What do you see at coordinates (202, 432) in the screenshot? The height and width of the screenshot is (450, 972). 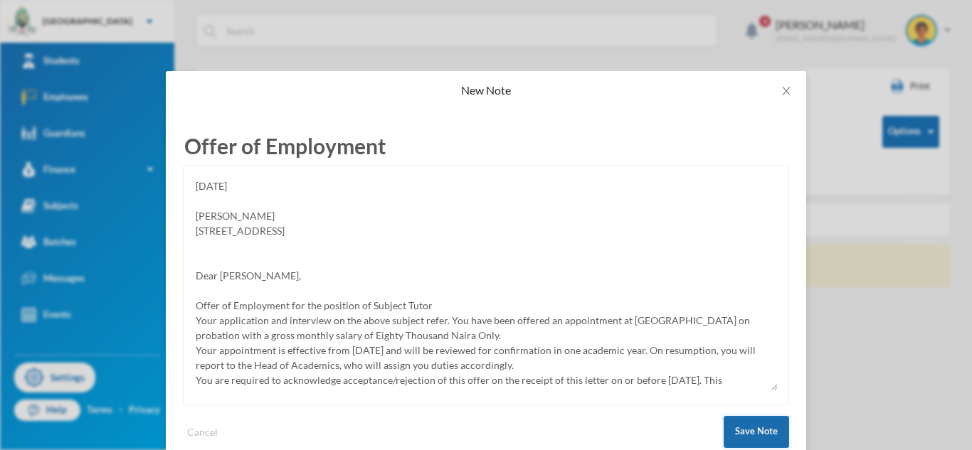 I see `div: Cancel` at bounding box center [202, 432].